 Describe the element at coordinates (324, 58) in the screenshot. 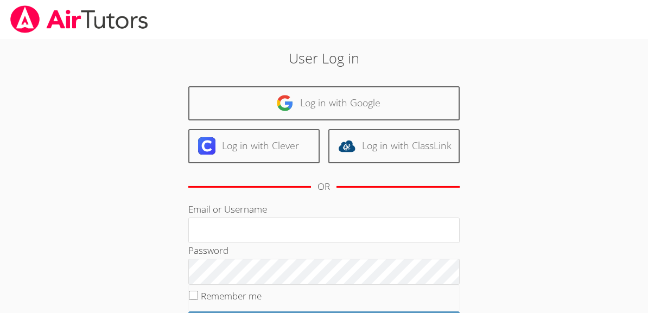

I see `h2: User Log in` at that location.